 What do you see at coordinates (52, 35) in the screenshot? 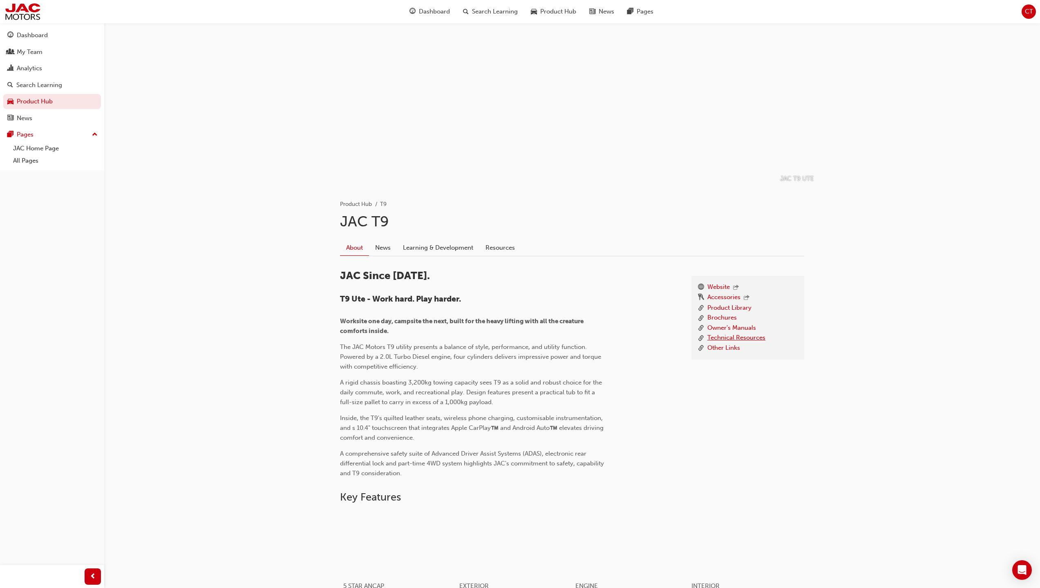
I see `a: Dashboard` at bounding box center [52, 35].